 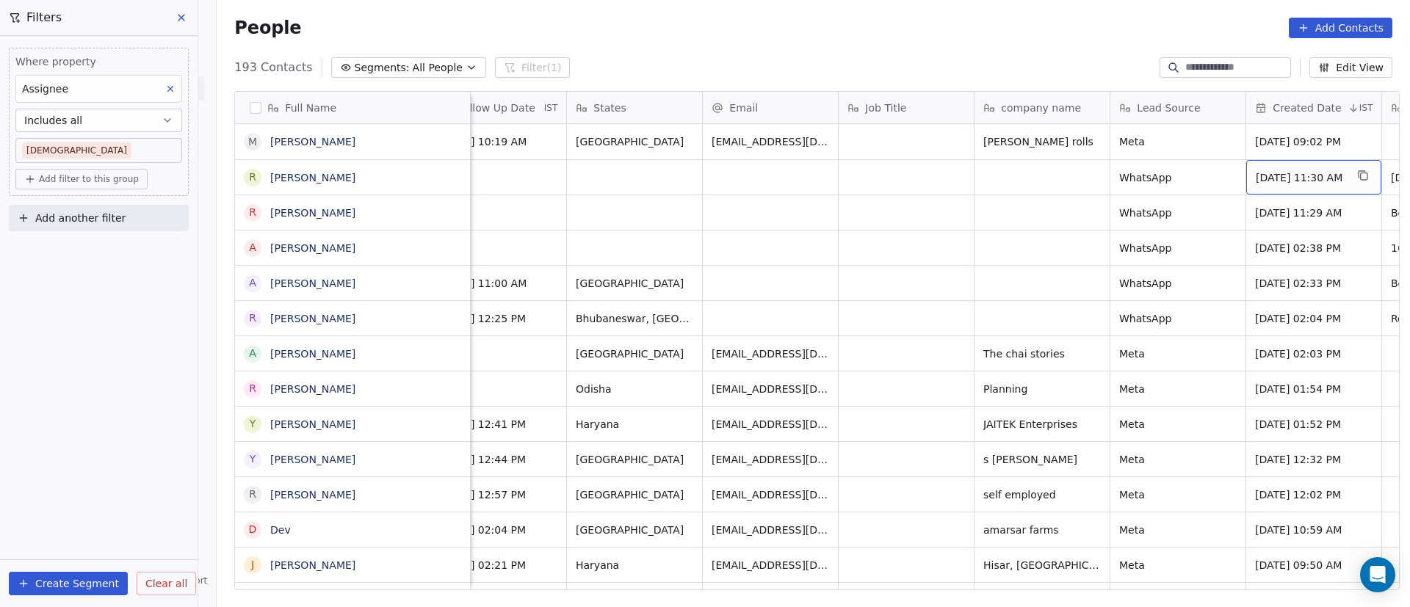 What do you see at coordinates (1042, 530) in the screenshot?
I see `span: amarsar farms` at bounding box center [1042, 530].